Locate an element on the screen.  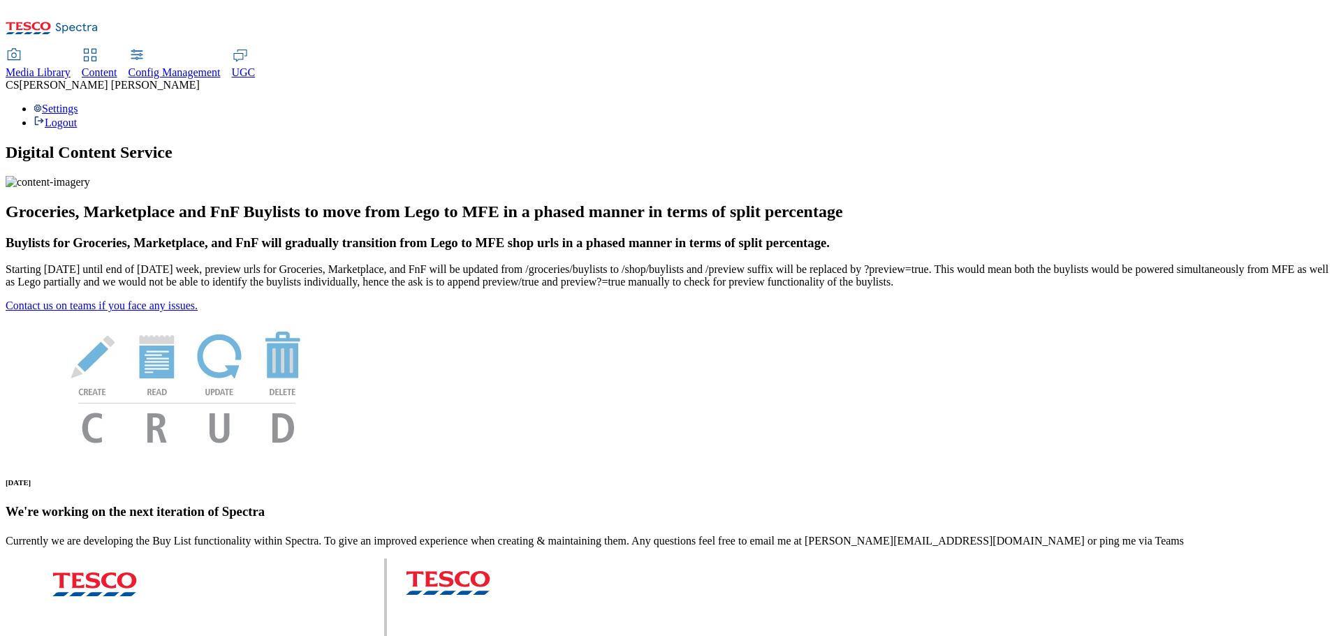
h3: Buylists for Groceries, Marketplace, and FnF will gradually transition from Lego to MFE shop urls... is located at coordinates (671, 243).